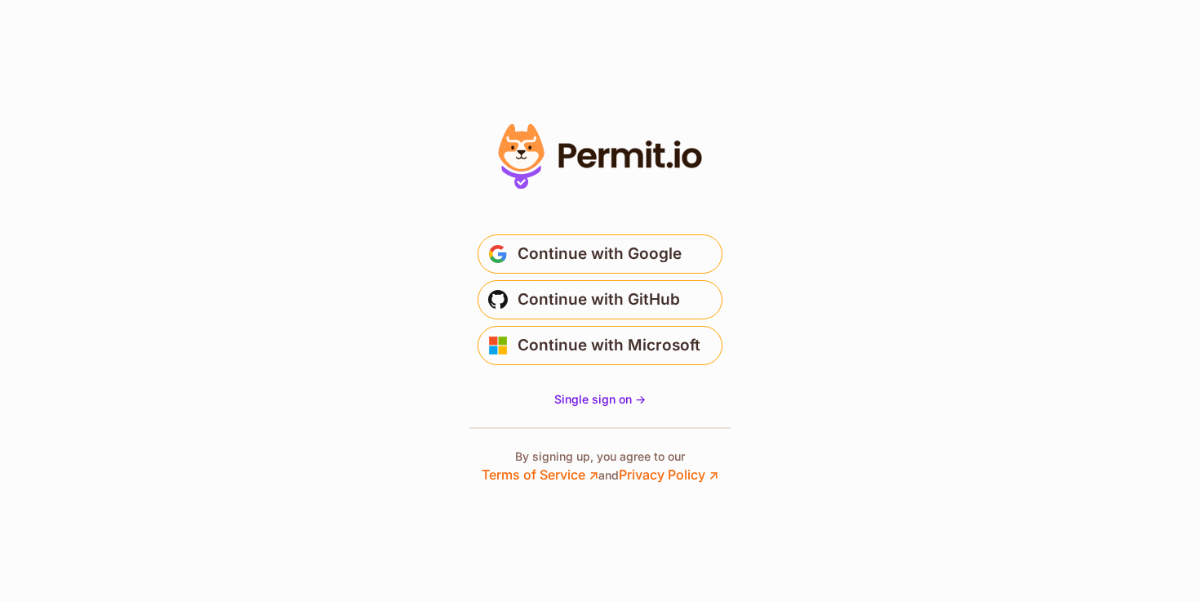  What do you see at coordinates (540, 474) in the screenshot?
I see `a: Terms of Service ↗` at bounding box center [540, 474].